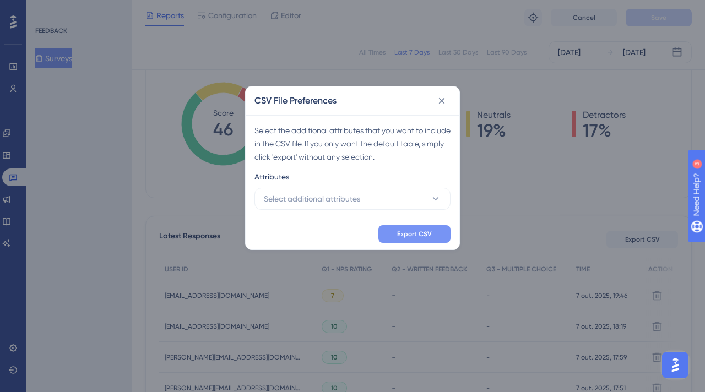 The image size is (705, 392). What do you see at coordinates (295, 101) in the screenshot?
I see `h2: CSV File Preferences` at bounding box center [295, 101].